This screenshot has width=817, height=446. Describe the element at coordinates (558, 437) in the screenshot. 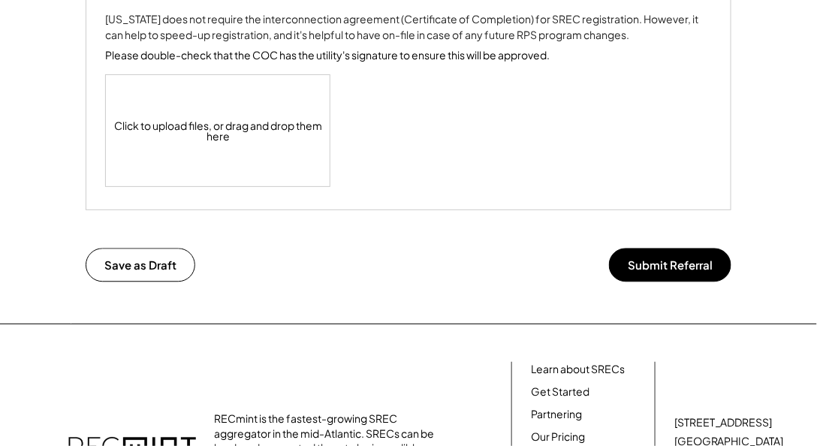

I see `a: Our Pricing` at that location.